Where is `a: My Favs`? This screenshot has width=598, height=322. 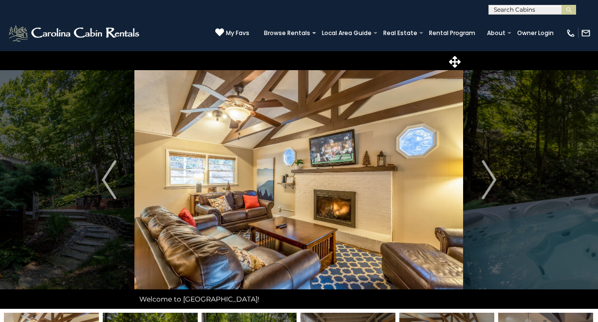
a: My Favs is located at coordinates (232, 33).